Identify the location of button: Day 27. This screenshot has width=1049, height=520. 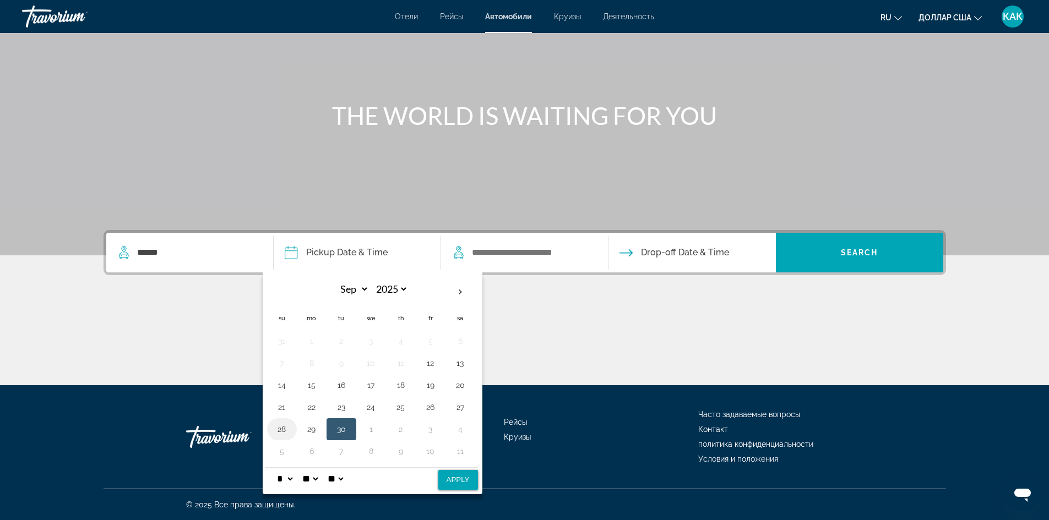
(460, 407).